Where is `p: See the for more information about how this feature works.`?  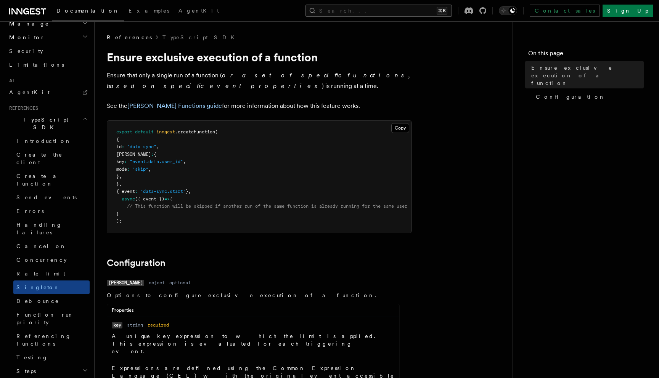 p: See the for more information about how this feature works. is located at coordinates (259, 106).